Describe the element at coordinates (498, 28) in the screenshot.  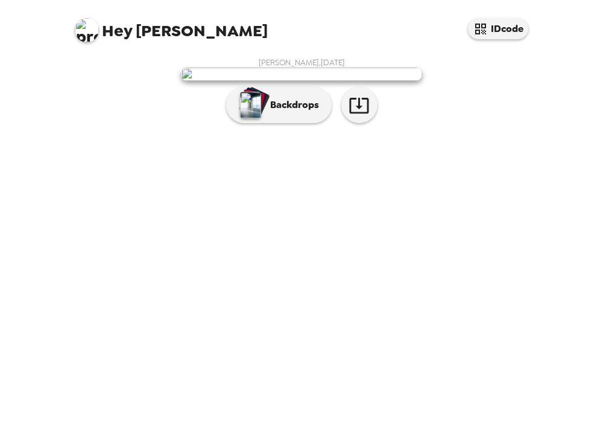
I see `button: IDcode` at that location.